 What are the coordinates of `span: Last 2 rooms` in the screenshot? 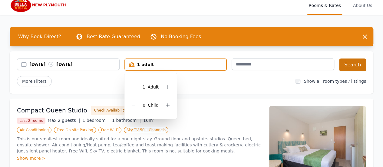 It's located at (31, 121).